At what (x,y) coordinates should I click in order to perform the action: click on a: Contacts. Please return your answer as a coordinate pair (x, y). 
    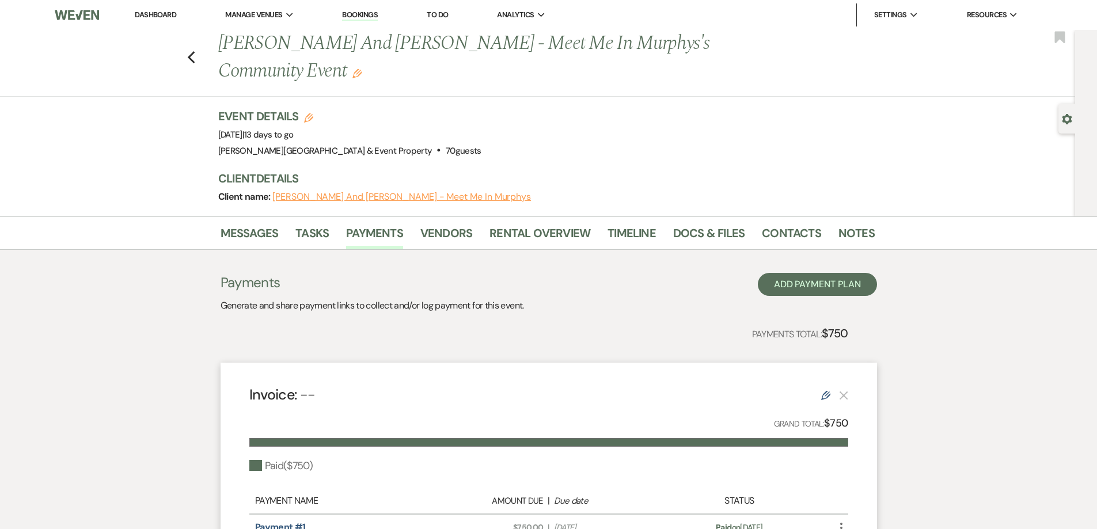
    Looking at the image, I should click on (791, 237).